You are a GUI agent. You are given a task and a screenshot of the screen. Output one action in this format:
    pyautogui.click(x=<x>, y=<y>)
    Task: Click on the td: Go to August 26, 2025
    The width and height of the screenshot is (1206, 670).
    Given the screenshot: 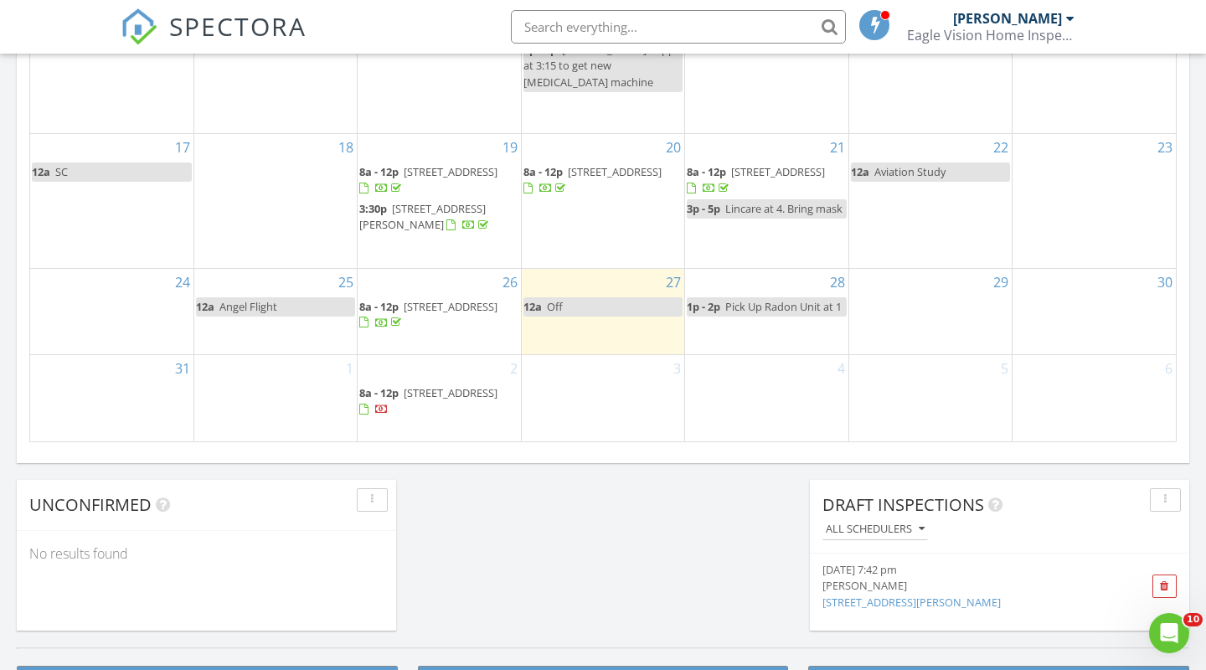 What is the action you would take?
    pyautogui.click(x=439, y=312)
    